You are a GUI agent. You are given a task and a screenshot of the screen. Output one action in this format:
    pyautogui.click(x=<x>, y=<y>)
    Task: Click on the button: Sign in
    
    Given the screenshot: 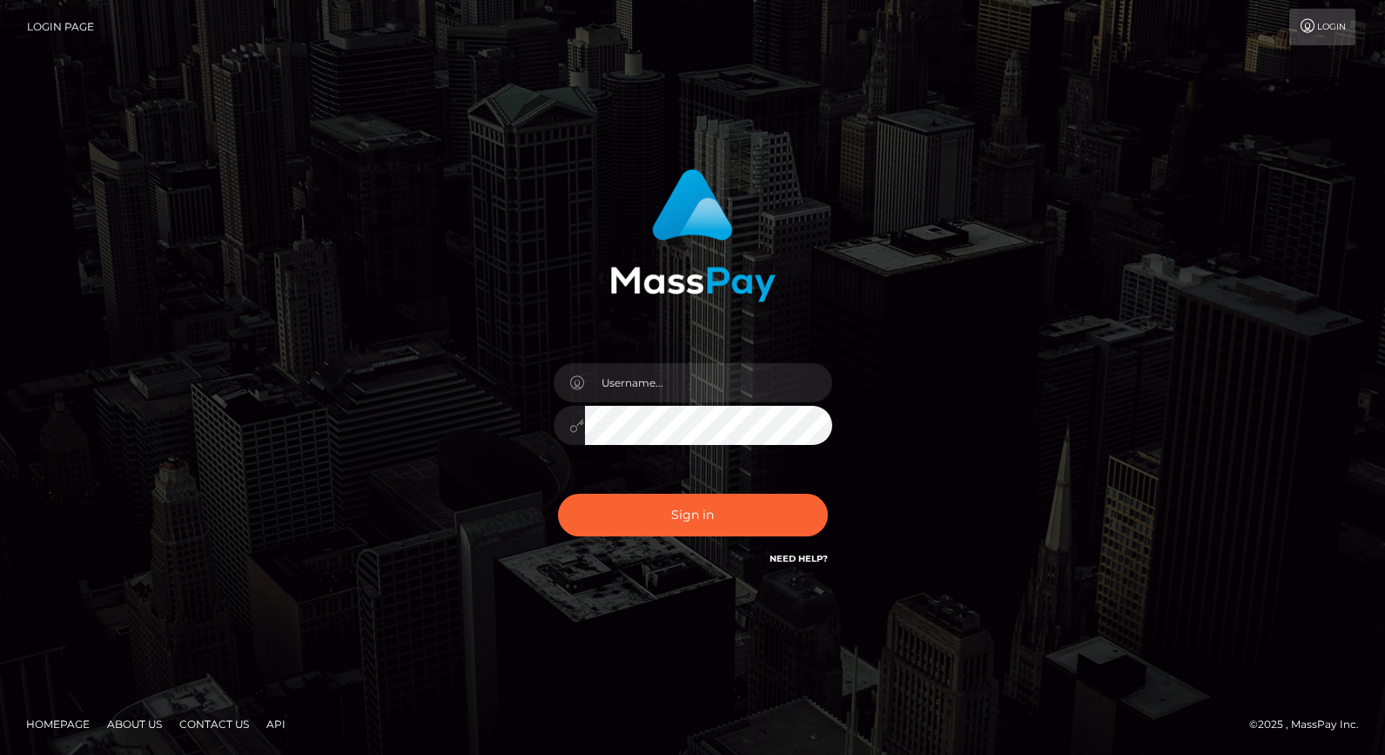 What is the action you would take?
    pyautogui.click(x=693, y=514)
    